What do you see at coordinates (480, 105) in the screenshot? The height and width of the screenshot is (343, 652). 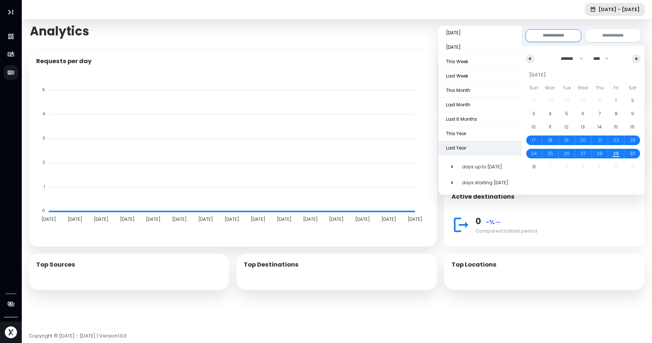 I see `span: Last Month` at bounding box center [480, 105].